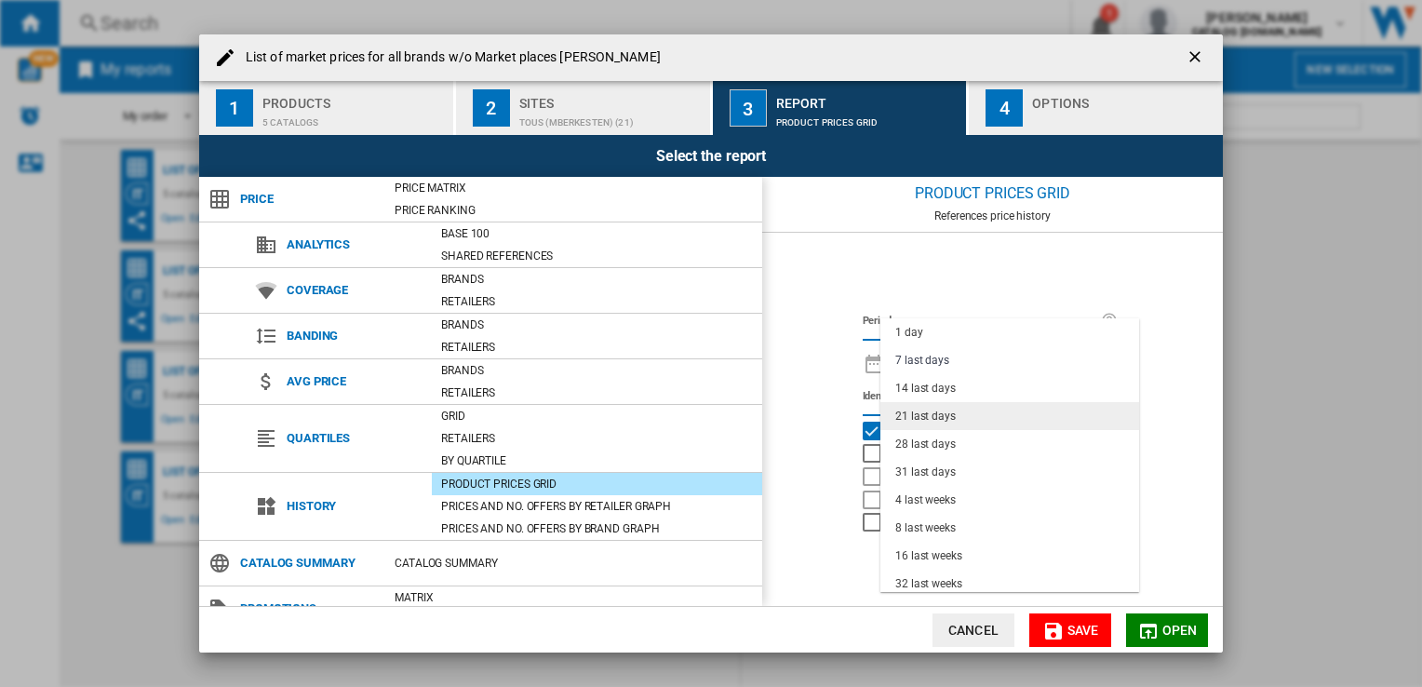 This screenshot has height=687, width=1422. What do you see at coordinates (909, 332) in the screenshot?
I see `div: 1 day` at bounding box center [909, 332].